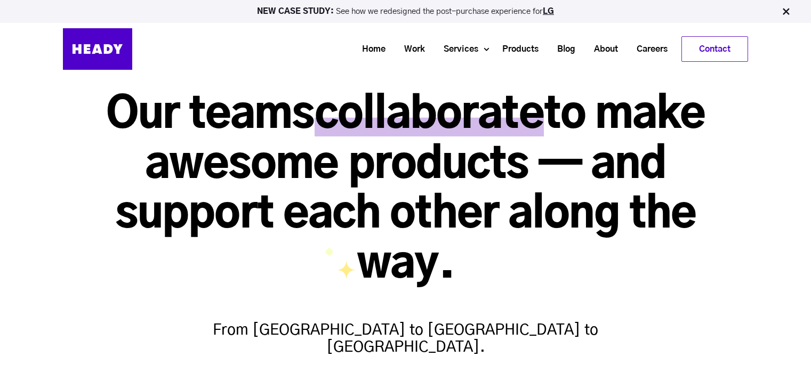  Describe the element at coordinates (429, 115) in the screenshot. I see `span: collaborate` at that location.